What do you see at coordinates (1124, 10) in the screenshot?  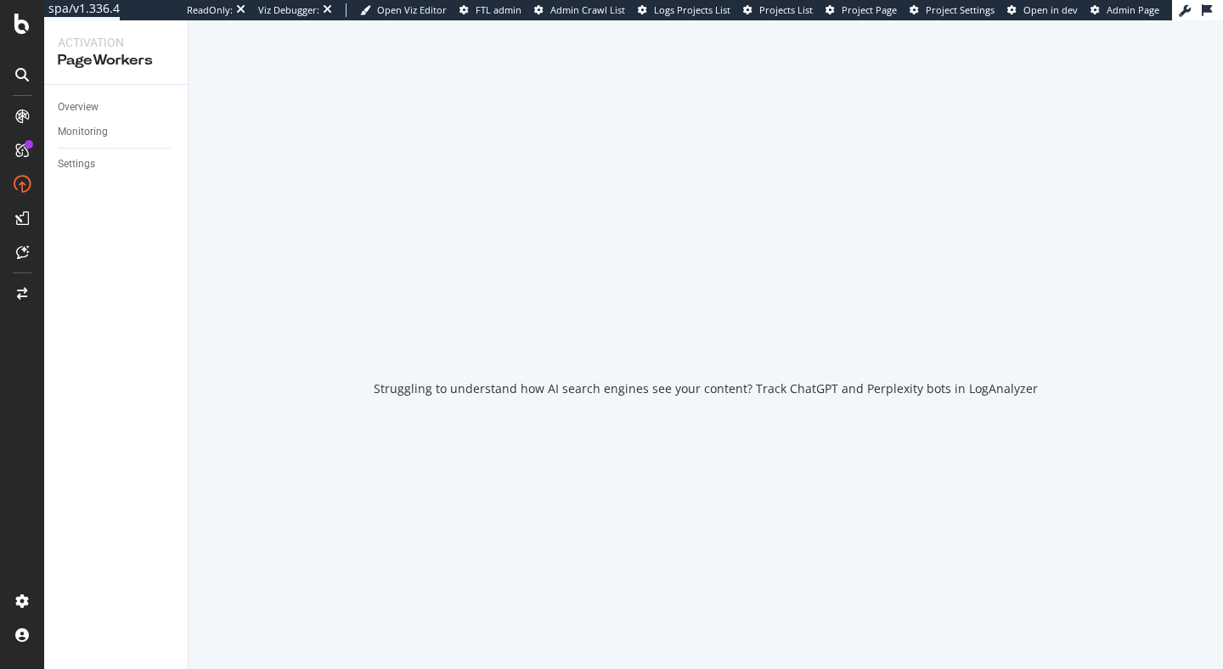 I see `a: Admin Page` at bounding box center [1124, 10].